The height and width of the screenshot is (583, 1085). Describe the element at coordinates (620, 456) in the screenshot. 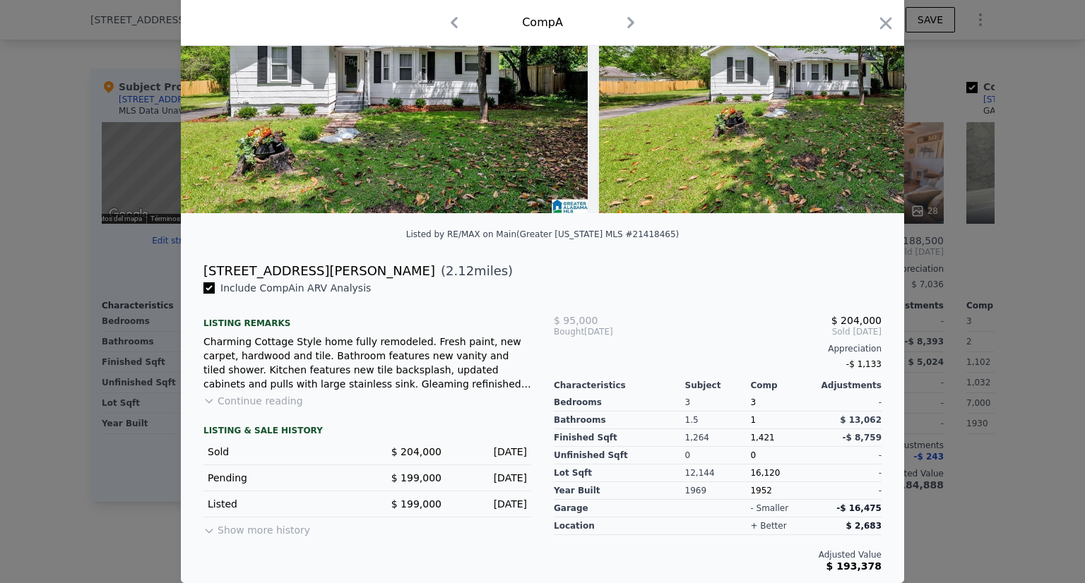

I see `div: Unfinished Sqft` at that location.